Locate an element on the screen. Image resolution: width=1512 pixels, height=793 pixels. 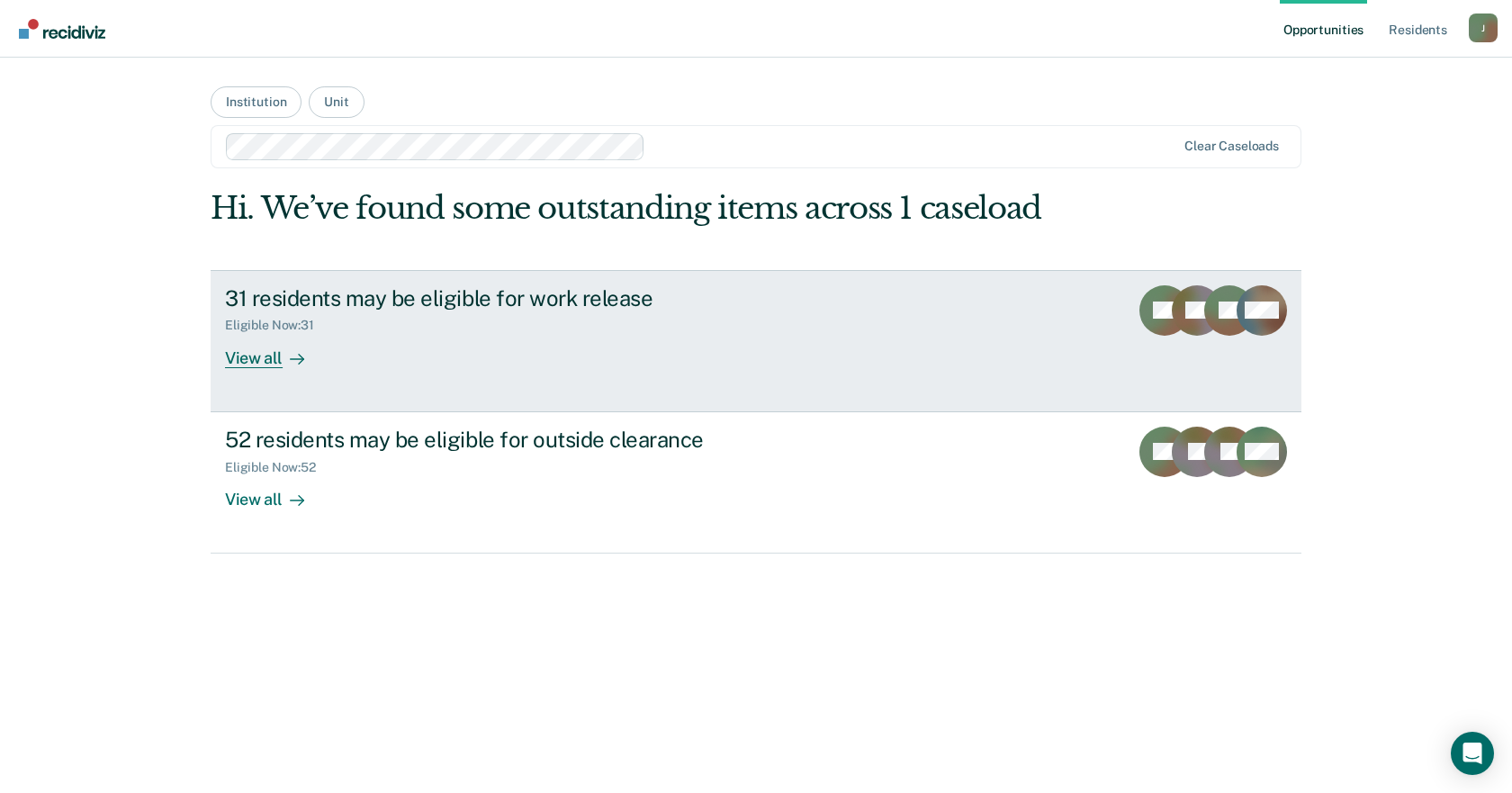
div: 52 residents may be eligible for outside clearance is located at coordinates (541, 440).